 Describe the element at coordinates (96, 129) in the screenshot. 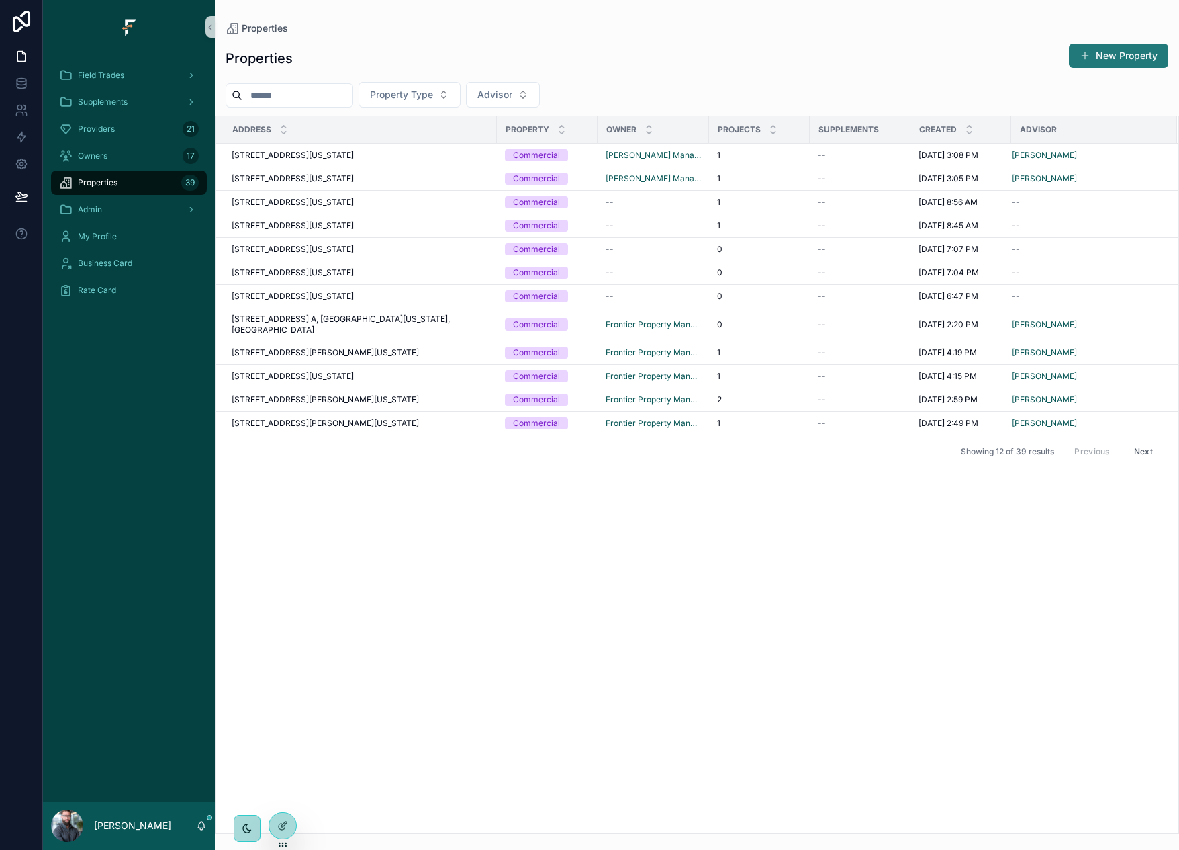

I see `span: Providers` at that location.